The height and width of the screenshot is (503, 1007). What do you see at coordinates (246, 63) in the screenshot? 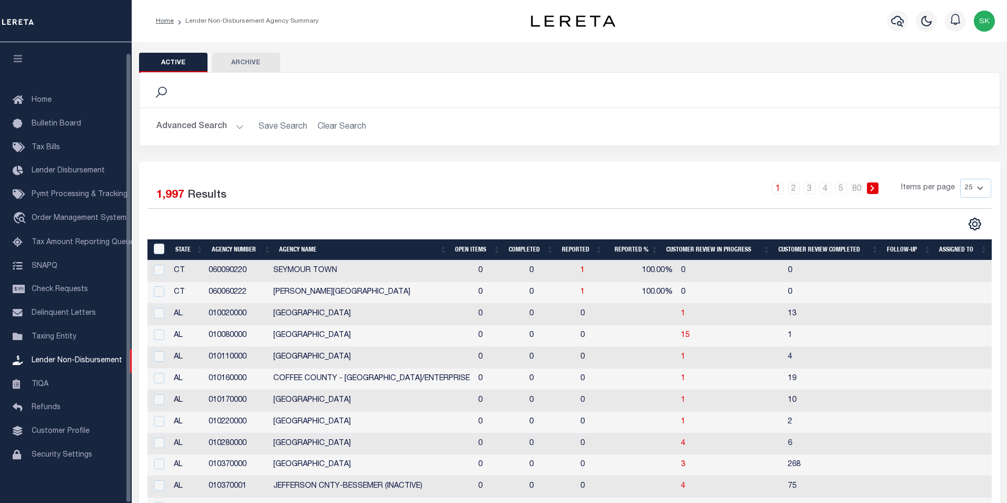
I see `button: Archive` at bounding box center [246, 63].